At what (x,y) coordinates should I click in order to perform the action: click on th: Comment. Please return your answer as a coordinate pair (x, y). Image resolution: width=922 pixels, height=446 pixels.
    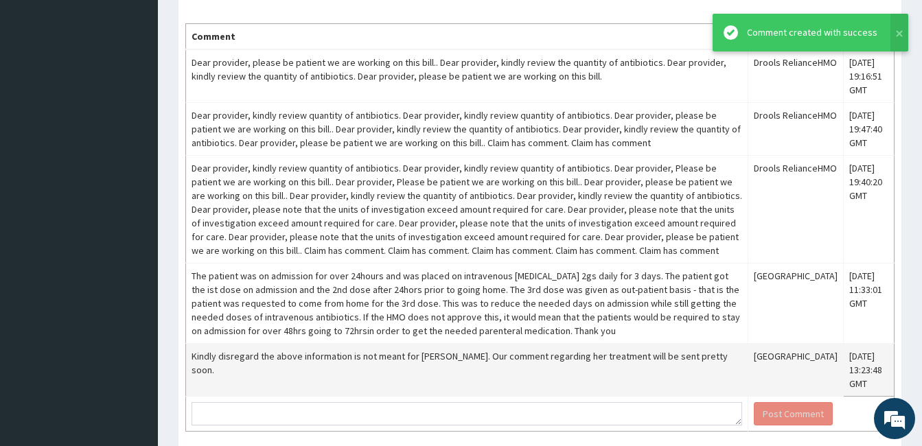
    Looking at the image, I should click on (467, 37).